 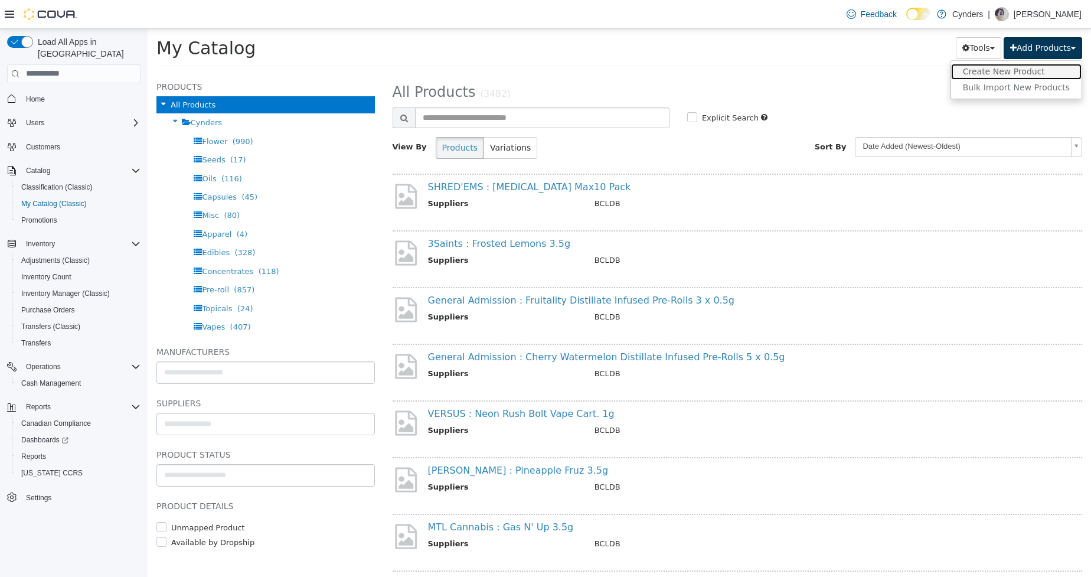 What do you see at coordinates (78, 383) in the screenshot?
I see `button: Cash Management` at bounding box center [78, 383].